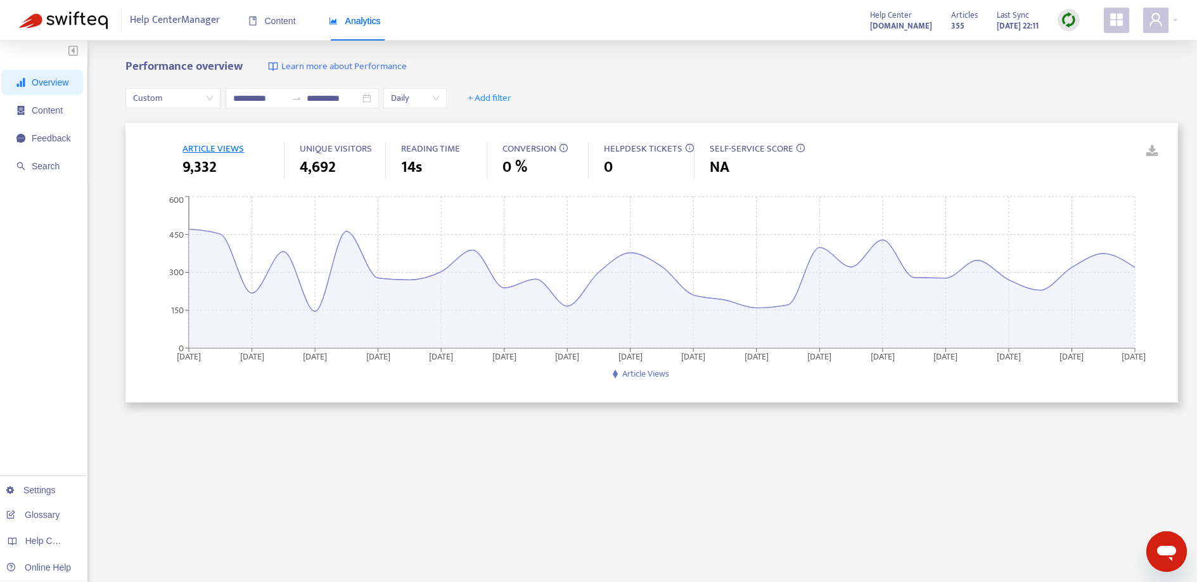  Describe the element at coordinates (39, 567) in the screenshot. I see `a: Online Help` at that location.